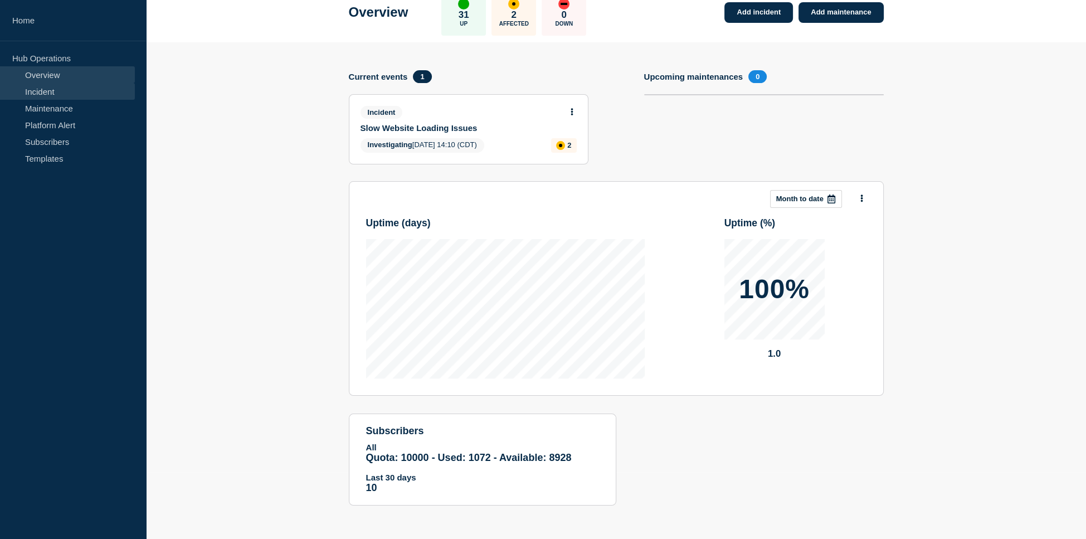  What do you see at coordinates (564, 23) in the screenshot?
I see `p: Down` at bounding box center [564, 23].